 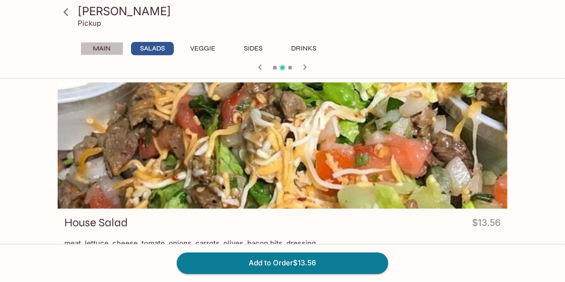 I want to click on button: Sides, so click(x=254, y=49).